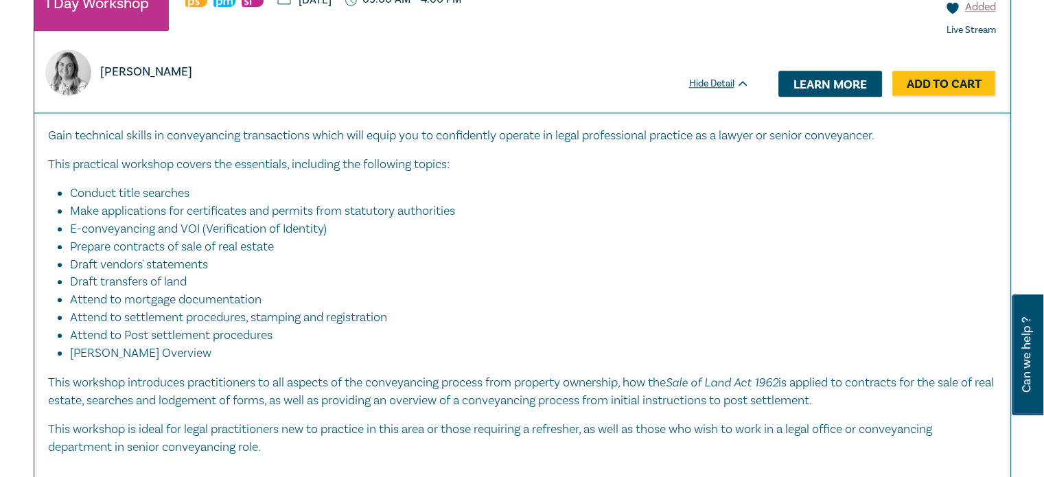 This screenshot has width=1044, height=477. Describe the element at coordinates (522, 136) in the screenshot. I see `p: Gain technical skills in conveyancing transactions which will equip you to confidently operate in...` at that location.